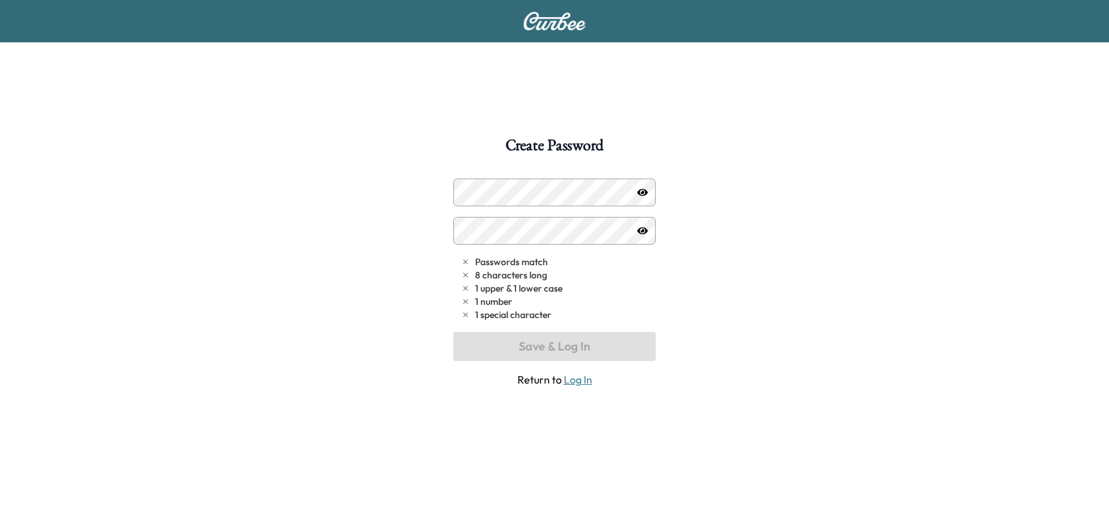 This screenshot has height=531, width=1109. What do you see at coordinates (554, 21) in the screenshot?
I see `img: Curbee Logo` at bounding box center [554, 21].